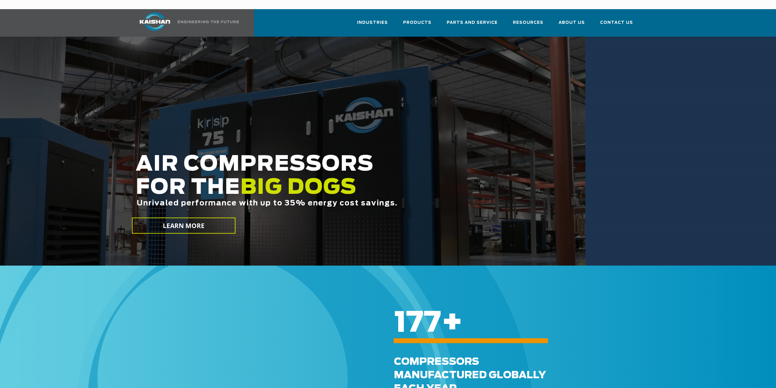  I want to click on span: About Us, so click(572, 23).